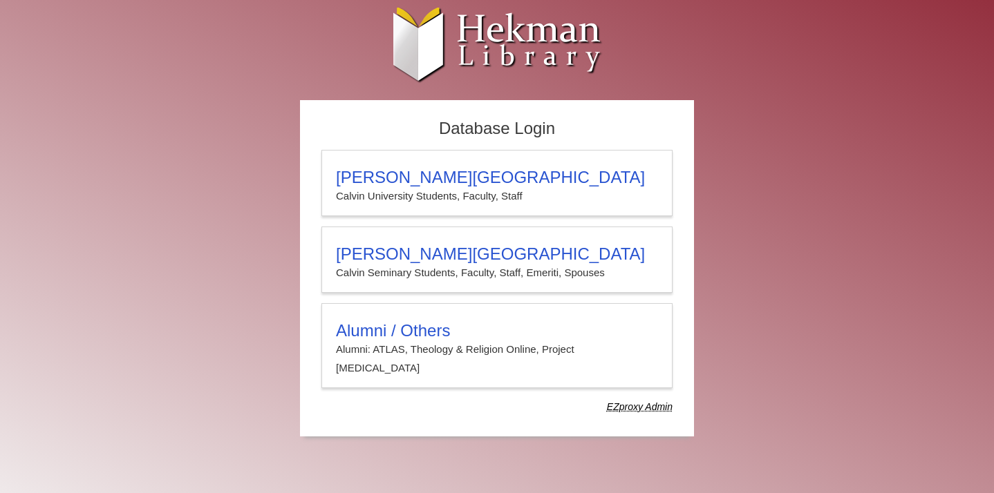 The height and width of the screenshot is (493, 994). I want to click on p: Calvin University Students, Faculty, Staff, so click(497, 196).